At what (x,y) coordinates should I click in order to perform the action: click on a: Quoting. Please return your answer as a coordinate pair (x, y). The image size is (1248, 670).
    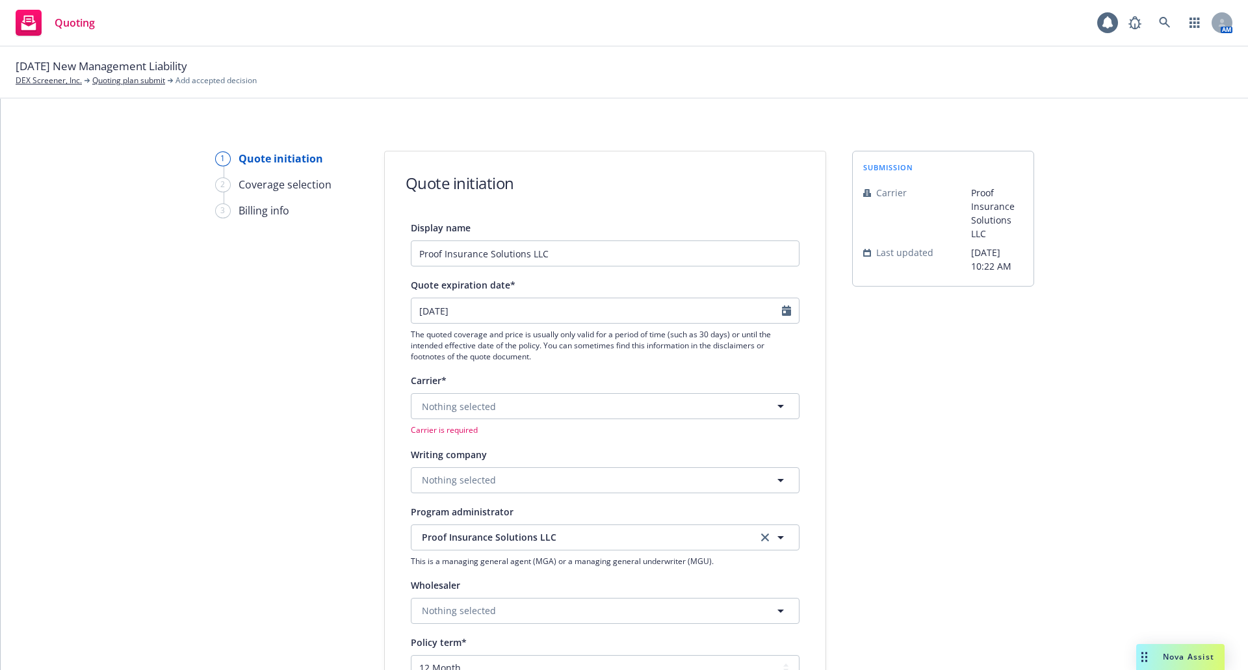
    Looking at the image, I should click on (55, 23).